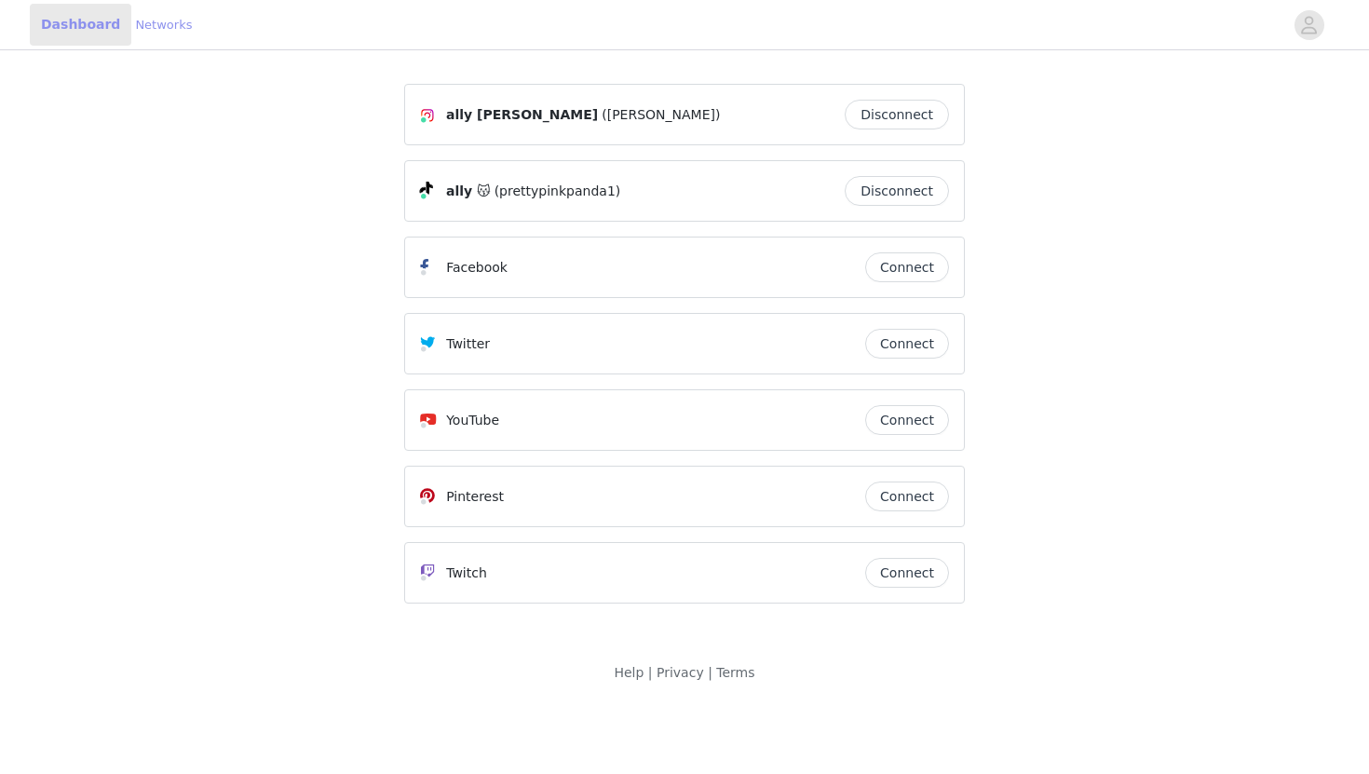 The height and width of the screenshot is (774, 1369). Describe the element at coordinates (427, 115) in the screenshot. I see `img: Instagram Icon` at that location.